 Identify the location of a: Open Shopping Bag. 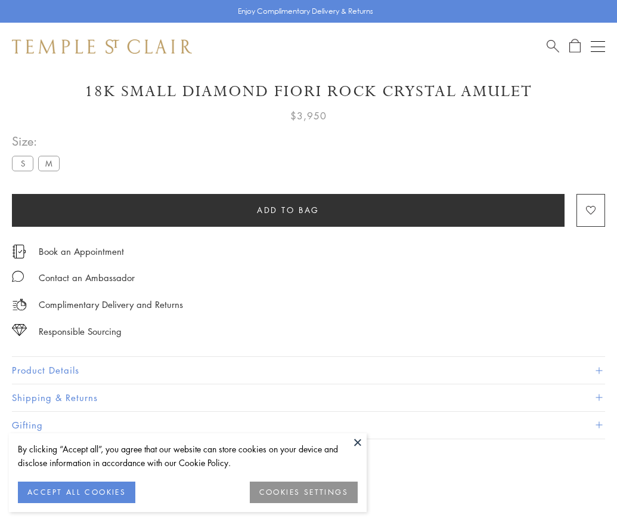
(575, 46).